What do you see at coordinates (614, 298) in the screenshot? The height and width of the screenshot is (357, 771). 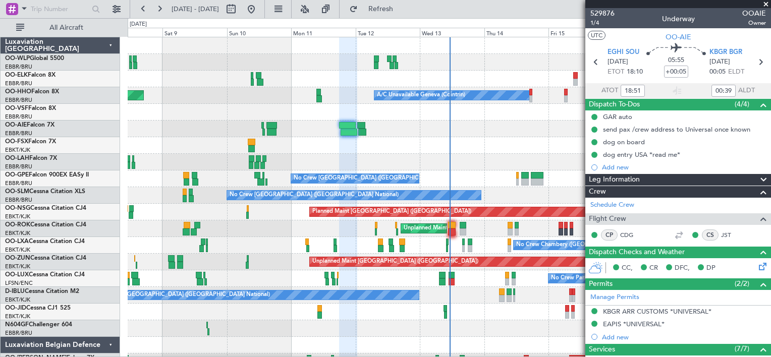 I see `a: Manage Permits` at bounding box center [614, 298].